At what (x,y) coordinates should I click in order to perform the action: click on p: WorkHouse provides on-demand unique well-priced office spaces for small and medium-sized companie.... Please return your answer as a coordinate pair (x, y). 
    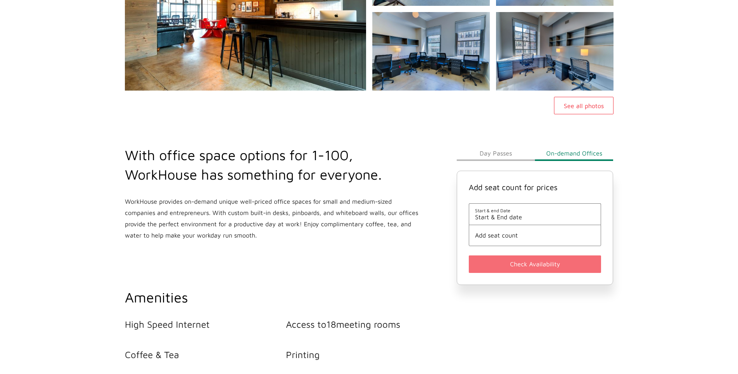
    Looking at the image, I should click on (272, 219).